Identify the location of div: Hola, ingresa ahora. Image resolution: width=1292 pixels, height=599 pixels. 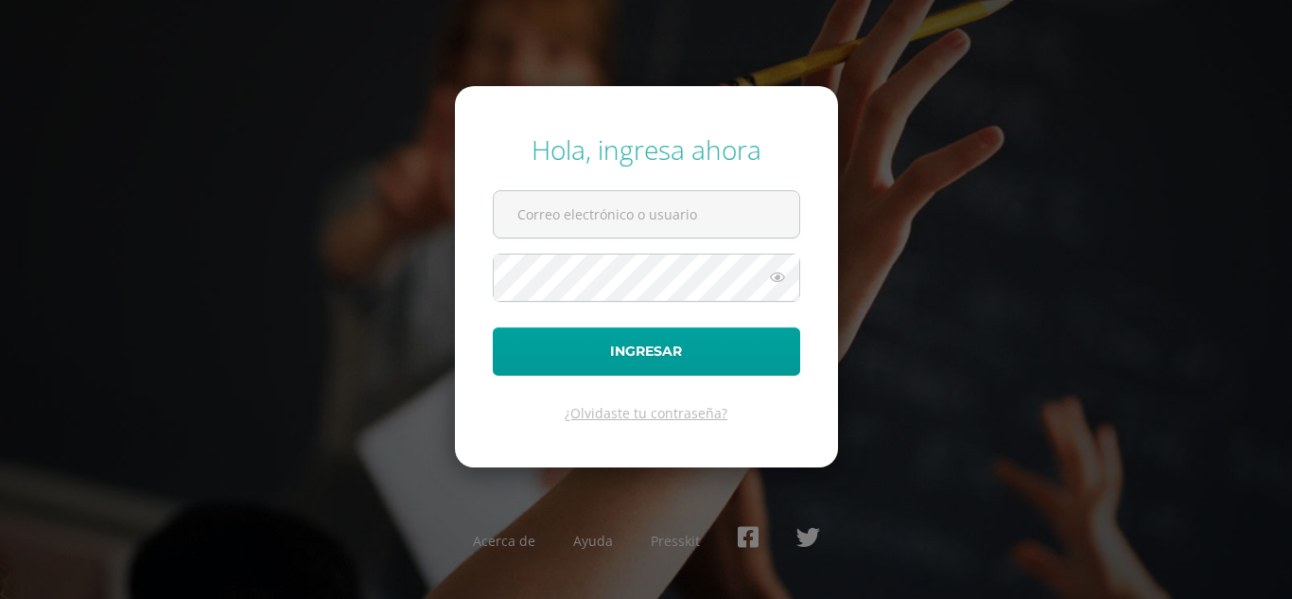
(646, 149).